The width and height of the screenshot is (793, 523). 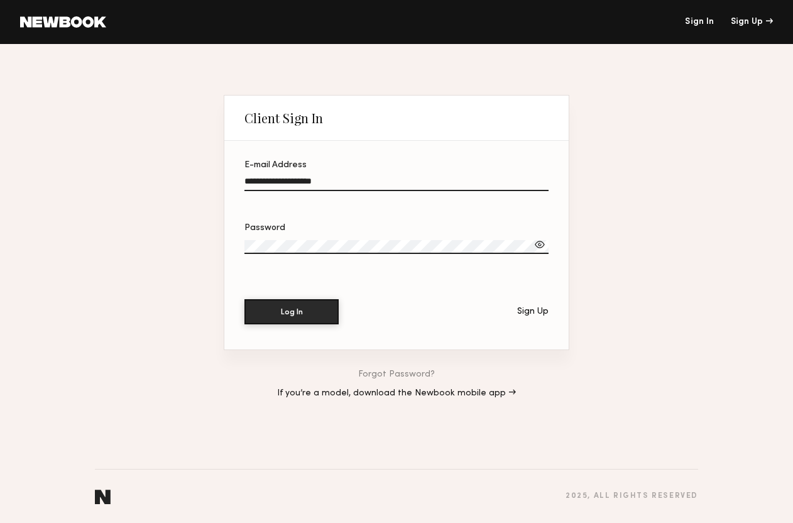 What do you see at coordinates (396, 374) in the screenshot?
I see `a: Forgot Password?` at bounding box center [396, 374].